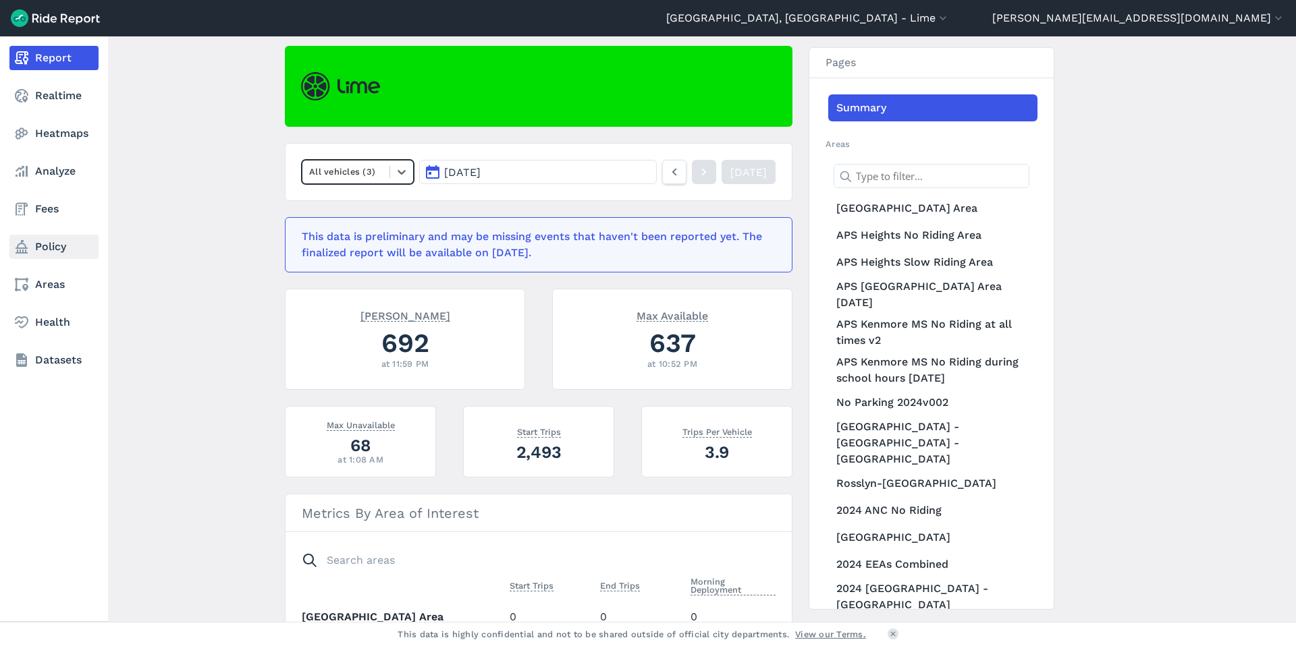 This screenshot has height=646, width=1296. Describe the element at coordinates (360, 445) in the screenshot. I see `div: 68` at that location.